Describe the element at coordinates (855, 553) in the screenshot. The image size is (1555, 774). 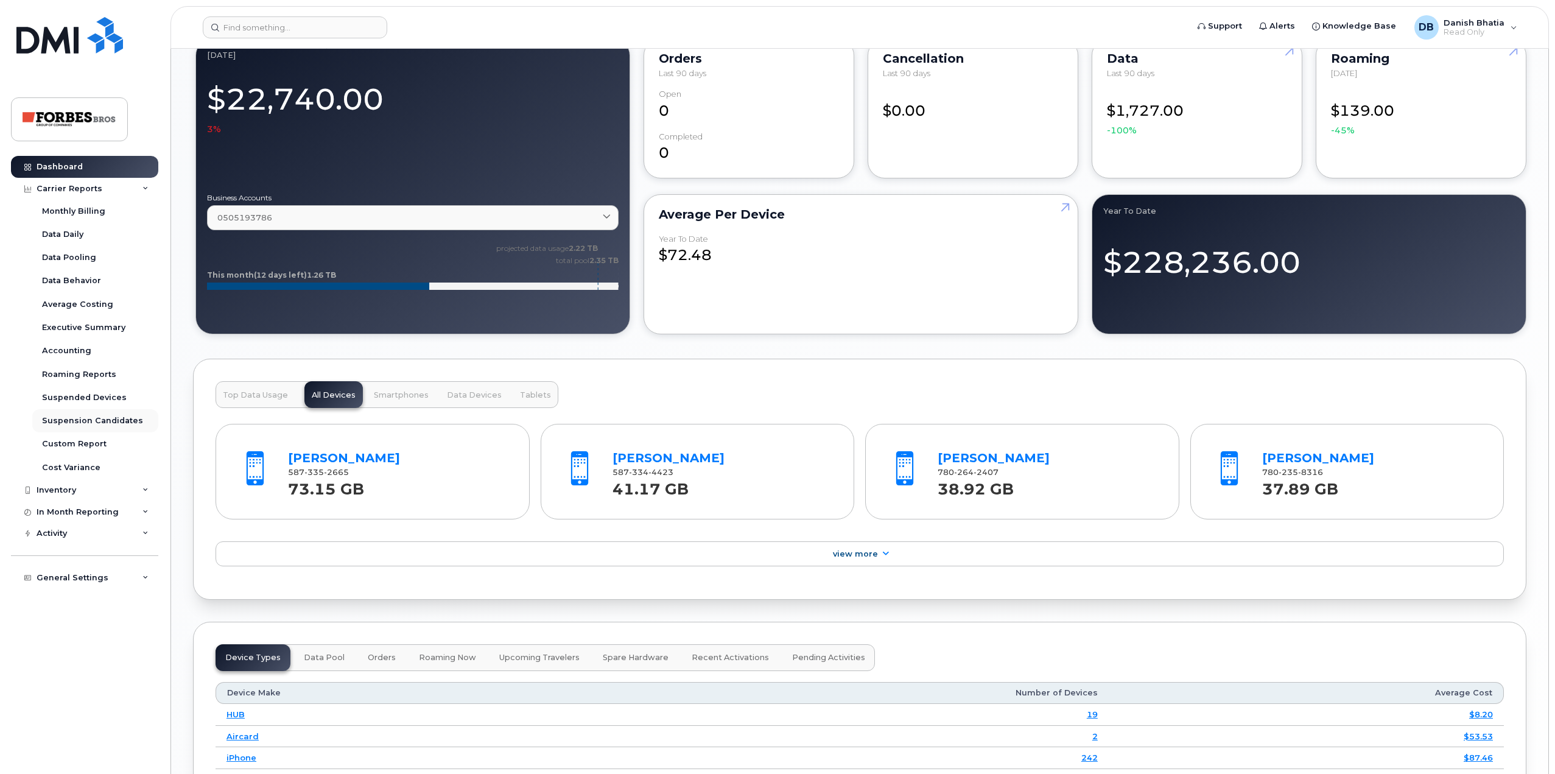
I see `span: View More` at that location.